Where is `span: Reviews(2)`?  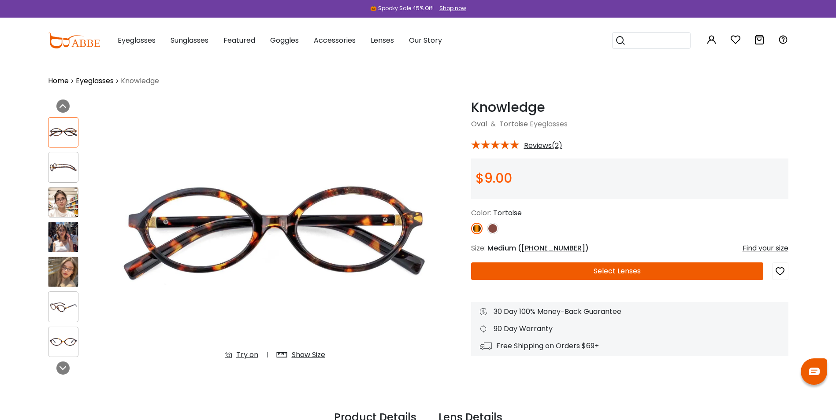 span: Reviews(2) is located at coordinates (543, 146).